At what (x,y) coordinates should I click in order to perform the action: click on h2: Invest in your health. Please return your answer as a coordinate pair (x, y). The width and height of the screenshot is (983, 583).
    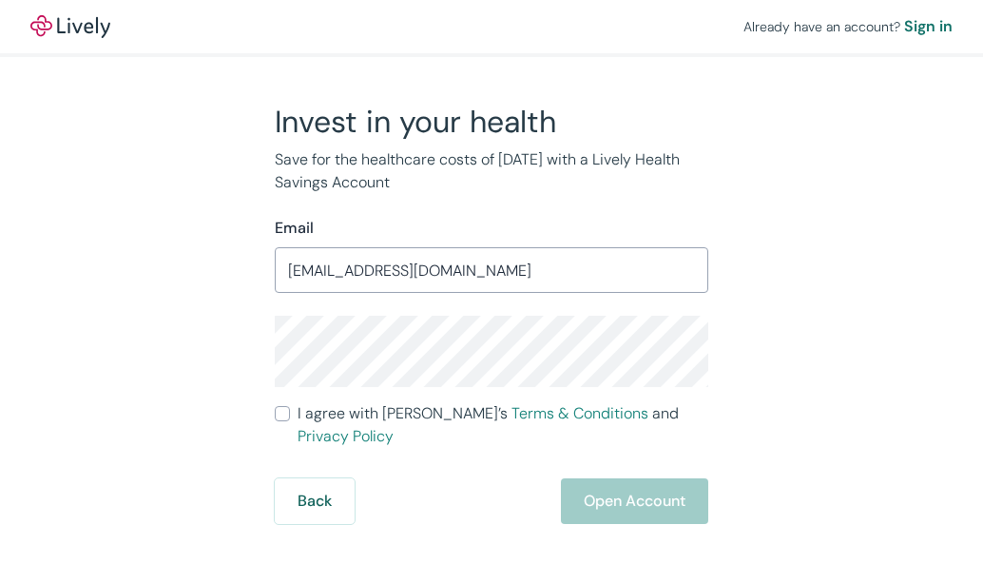
    Looking at the image, I should click on (491, 122).